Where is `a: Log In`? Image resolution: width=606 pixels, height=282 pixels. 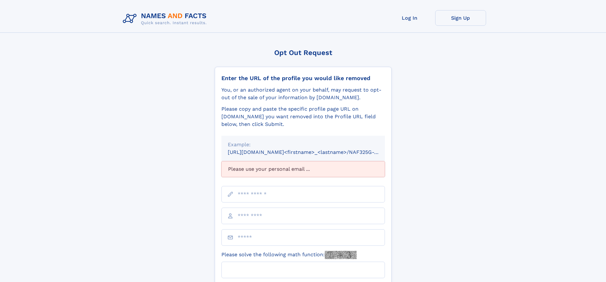 a: Log In is located at coordinates (410, 18).